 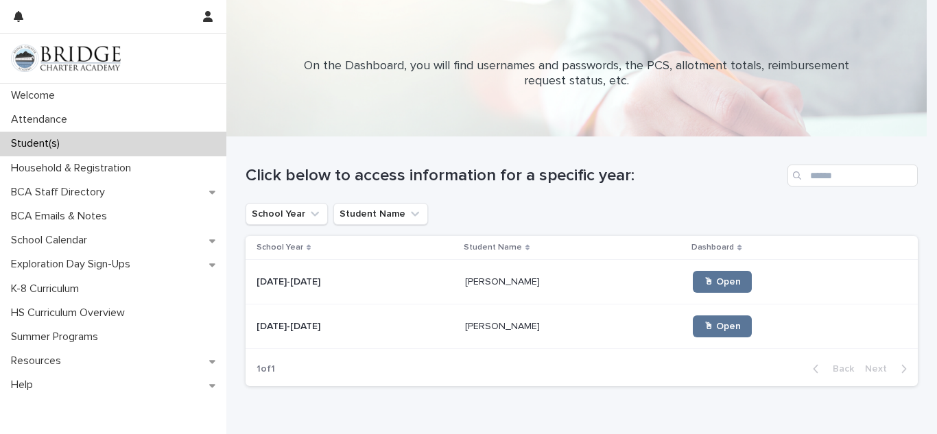 I want to click on button: Back, so click(x=831, y=369).